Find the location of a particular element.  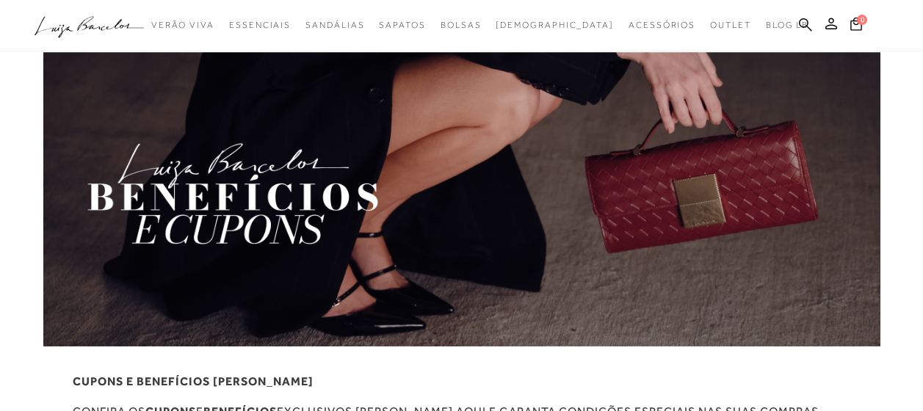

span: Verão Viva is located at coordinates (183, 25).